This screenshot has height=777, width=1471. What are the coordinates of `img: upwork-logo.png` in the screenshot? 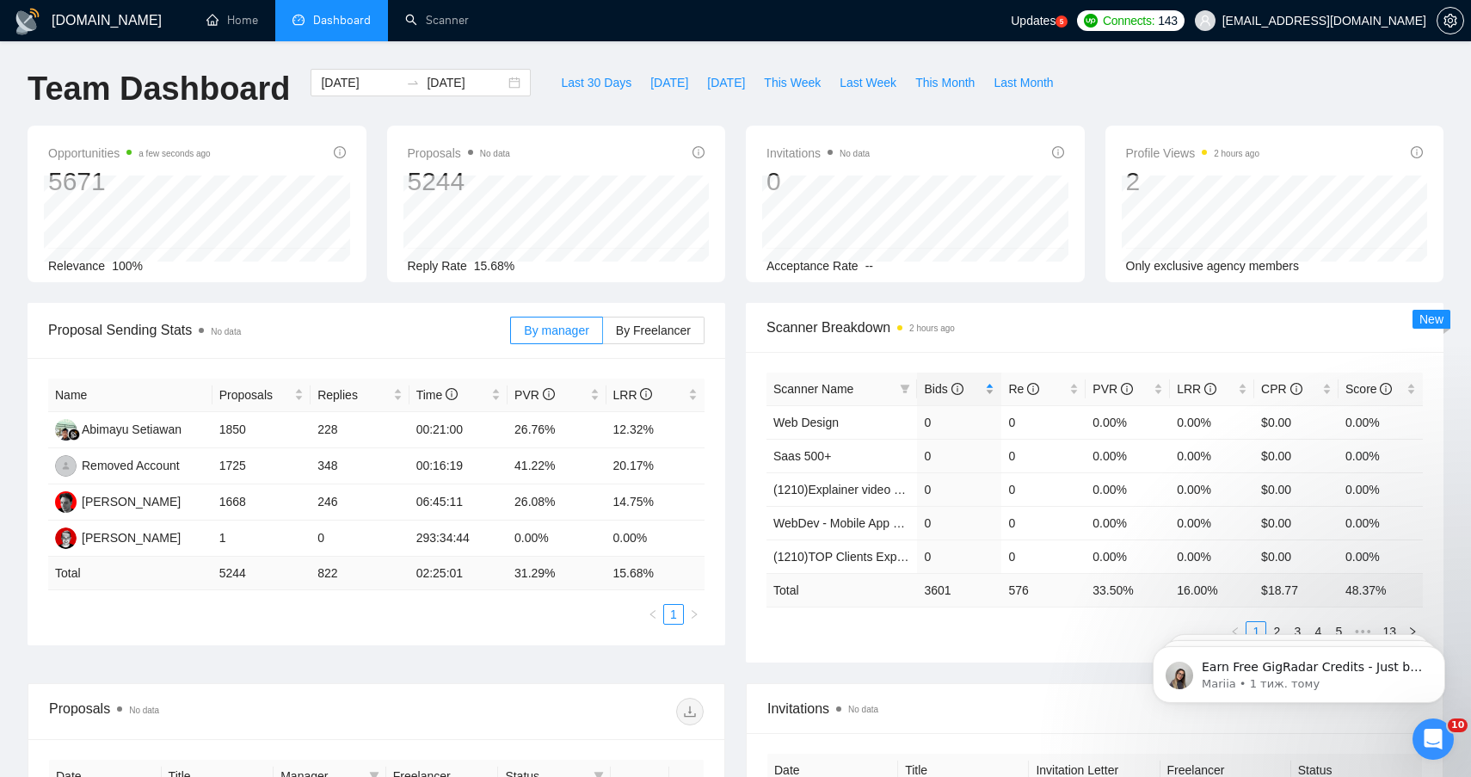 It's located at (1091, 21).